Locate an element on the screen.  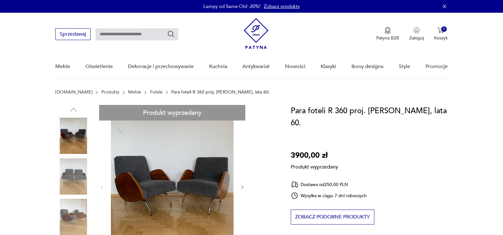
a: Promocje is located at coordinates (436, 66).